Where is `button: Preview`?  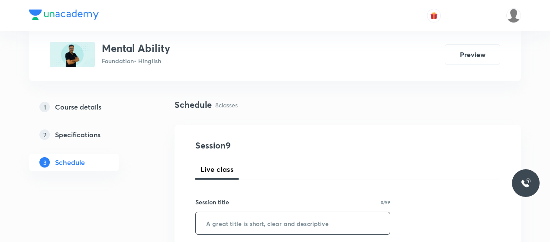
button: Preview is located at coordinates (473, 55).